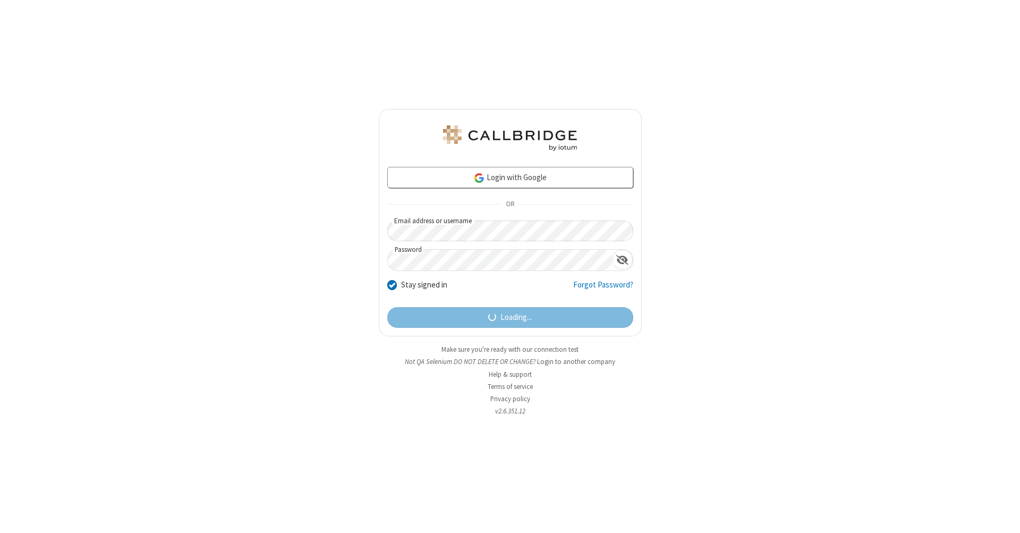 This screenshot has width=1020, height=533. What do you see at coordinates (500, 260) in the screenshot?
I see `input: Password` at bounding box center [500, 260].